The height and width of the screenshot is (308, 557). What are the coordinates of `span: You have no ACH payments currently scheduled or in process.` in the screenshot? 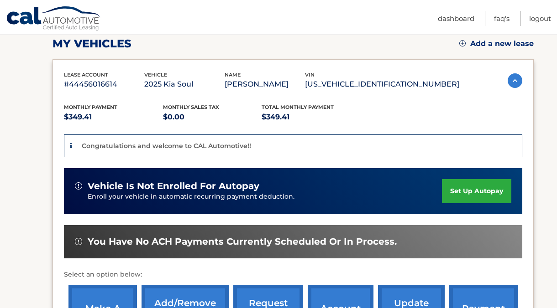 It's located at (242, 242).